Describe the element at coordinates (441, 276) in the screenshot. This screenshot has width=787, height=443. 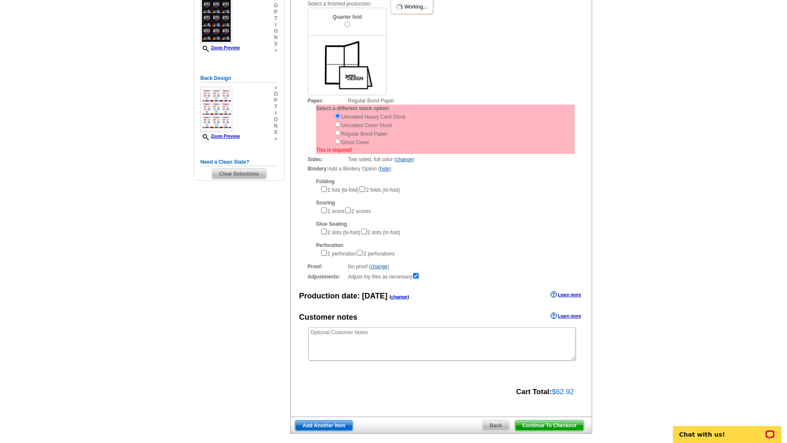
I see `div: Adjust my files as necessary` at that location.